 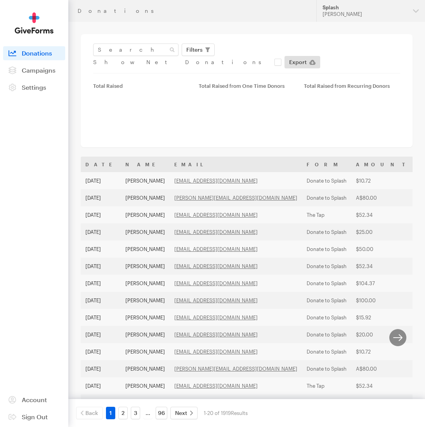 I want to click on span: Export, so click(x=298, y=62).